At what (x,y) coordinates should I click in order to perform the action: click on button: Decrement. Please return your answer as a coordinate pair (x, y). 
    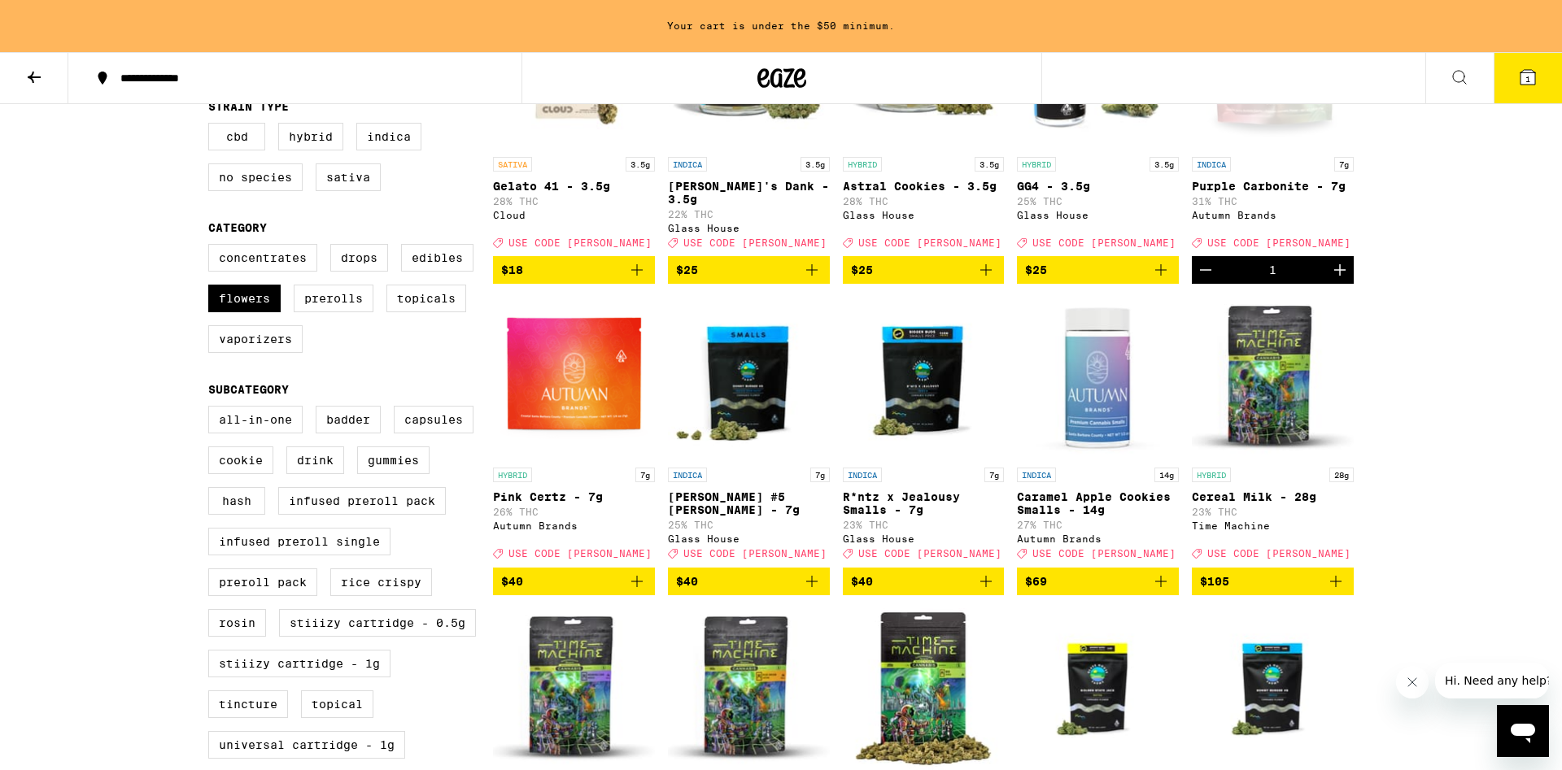
    Looking at the image, I should click on (1205, 270).